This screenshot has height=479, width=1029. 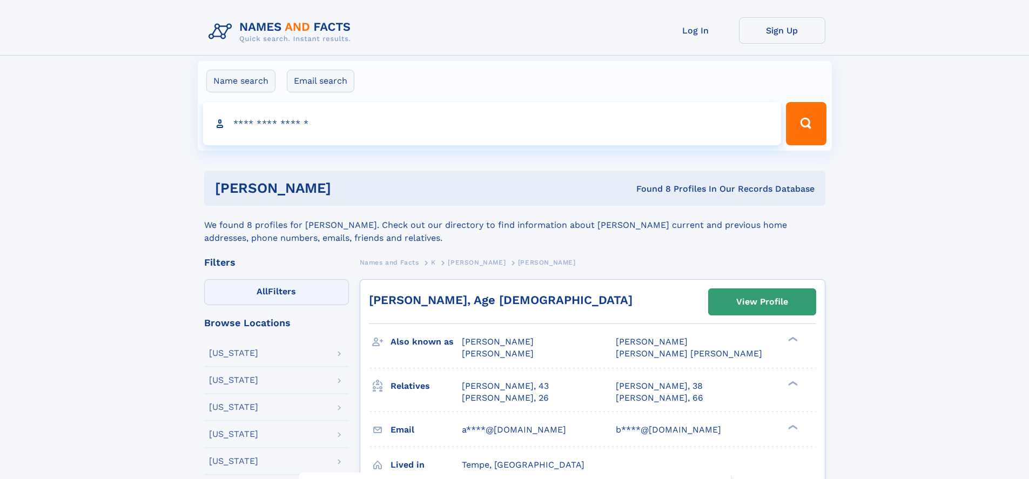 I want to click on a: View Profile, so click(x=762, y=302).